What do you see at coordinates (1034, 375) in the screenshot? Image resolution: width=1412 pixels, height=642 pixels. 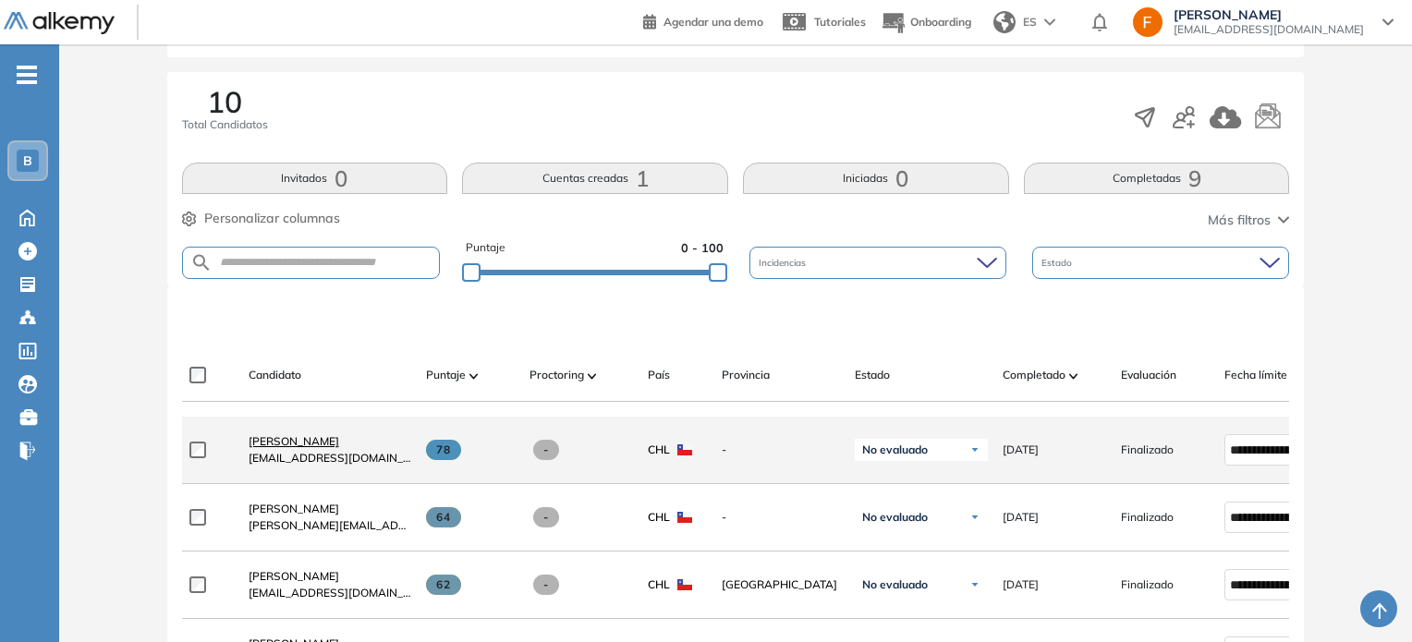 I see `span: Completado` at bounding box center [1034, 375].